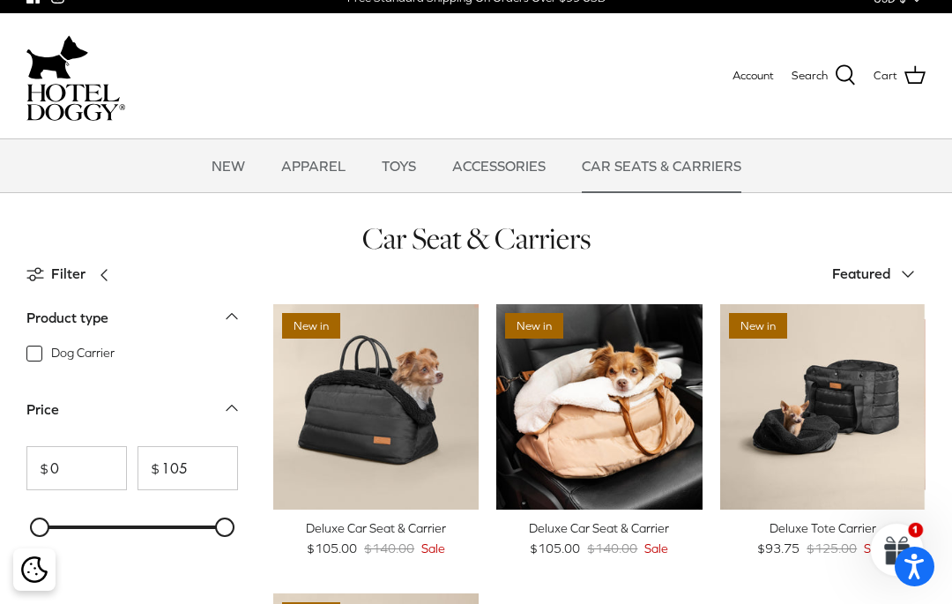 The width and height of the screenshot is (952, 604). Describe the element at coordinates (76, 76) in the screenshot. I see `a: hoteldoggycom` at that location.